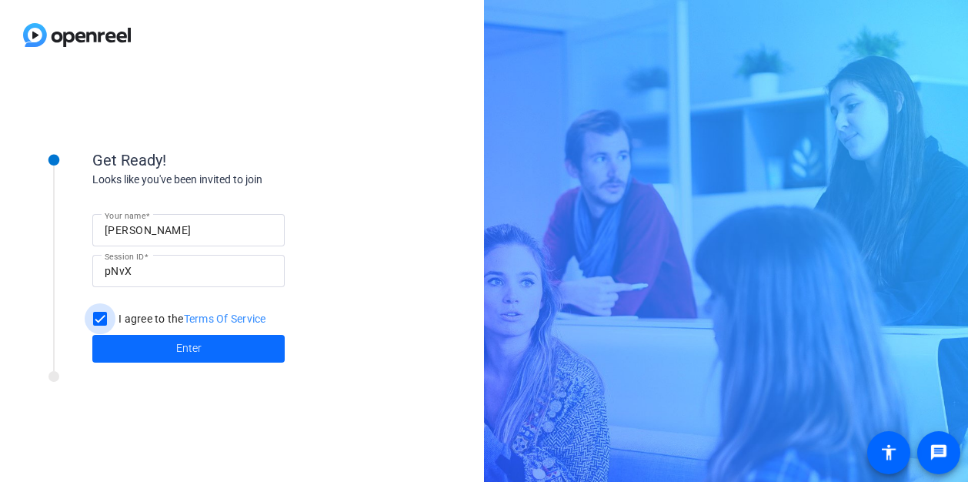  I want to click on mat-icon: message, so click(939, 453).